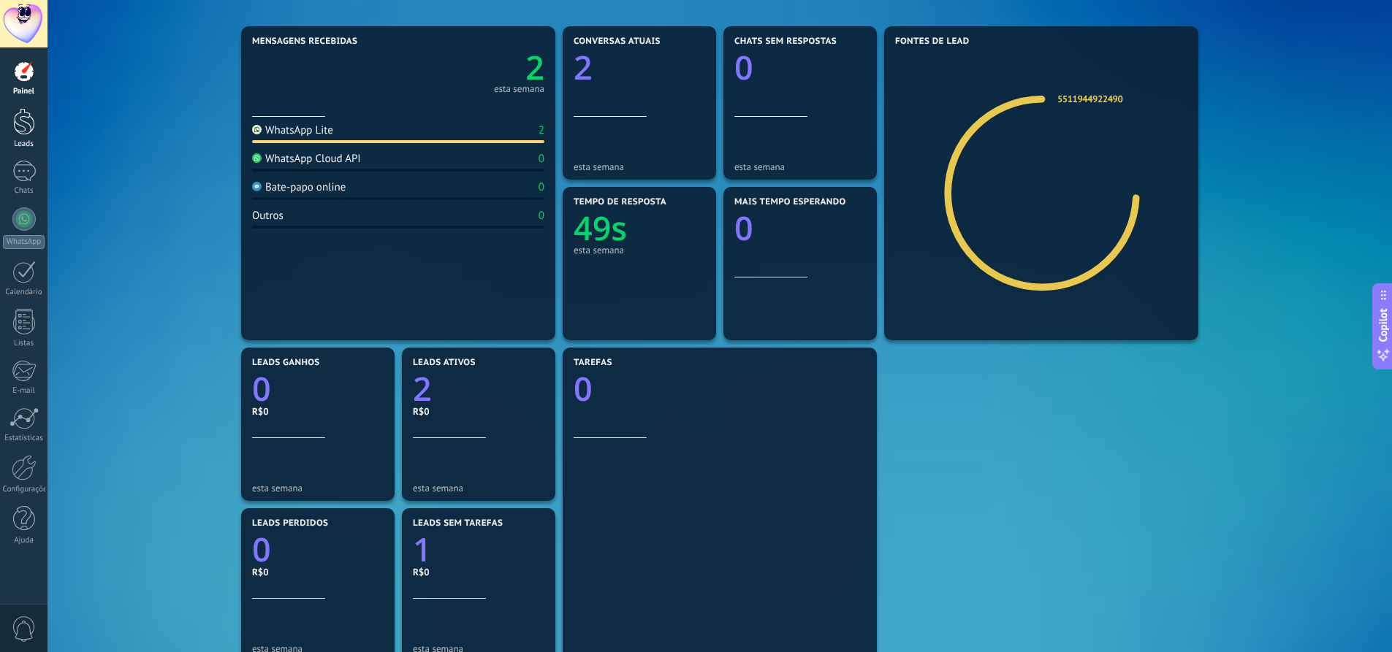  What do you see at coordinates (457, 524) in the screenshot?
I see `span: Leads sem tarefas` at bounding box center [457, 524].